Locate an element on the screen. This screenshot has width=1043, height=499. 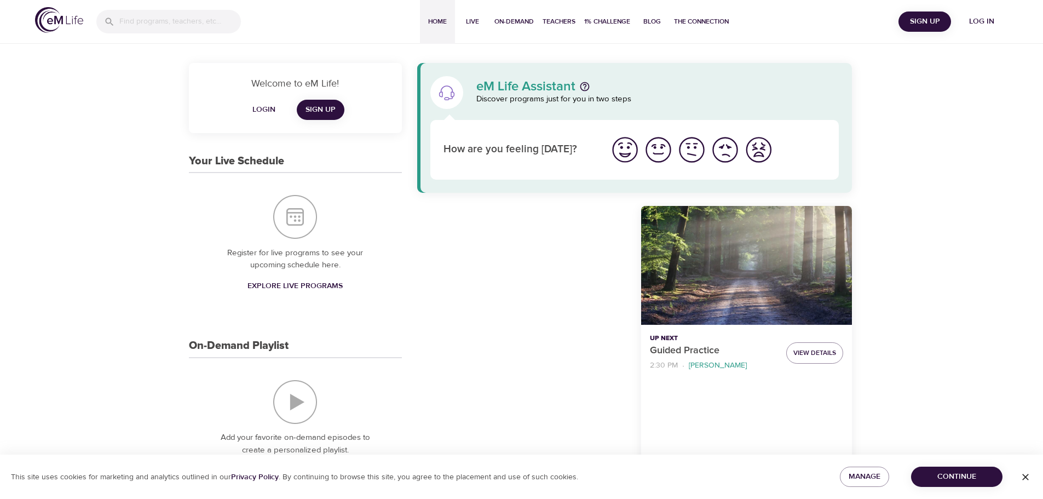
img: bad is located at coordinates (725, 150).